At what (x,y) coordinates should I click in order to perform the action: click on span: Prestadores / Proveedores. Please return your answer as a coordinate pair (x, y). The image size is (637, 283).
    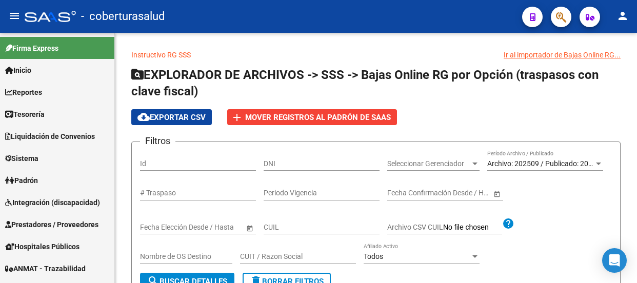
    Looking at the image, I should click on (52, 225).